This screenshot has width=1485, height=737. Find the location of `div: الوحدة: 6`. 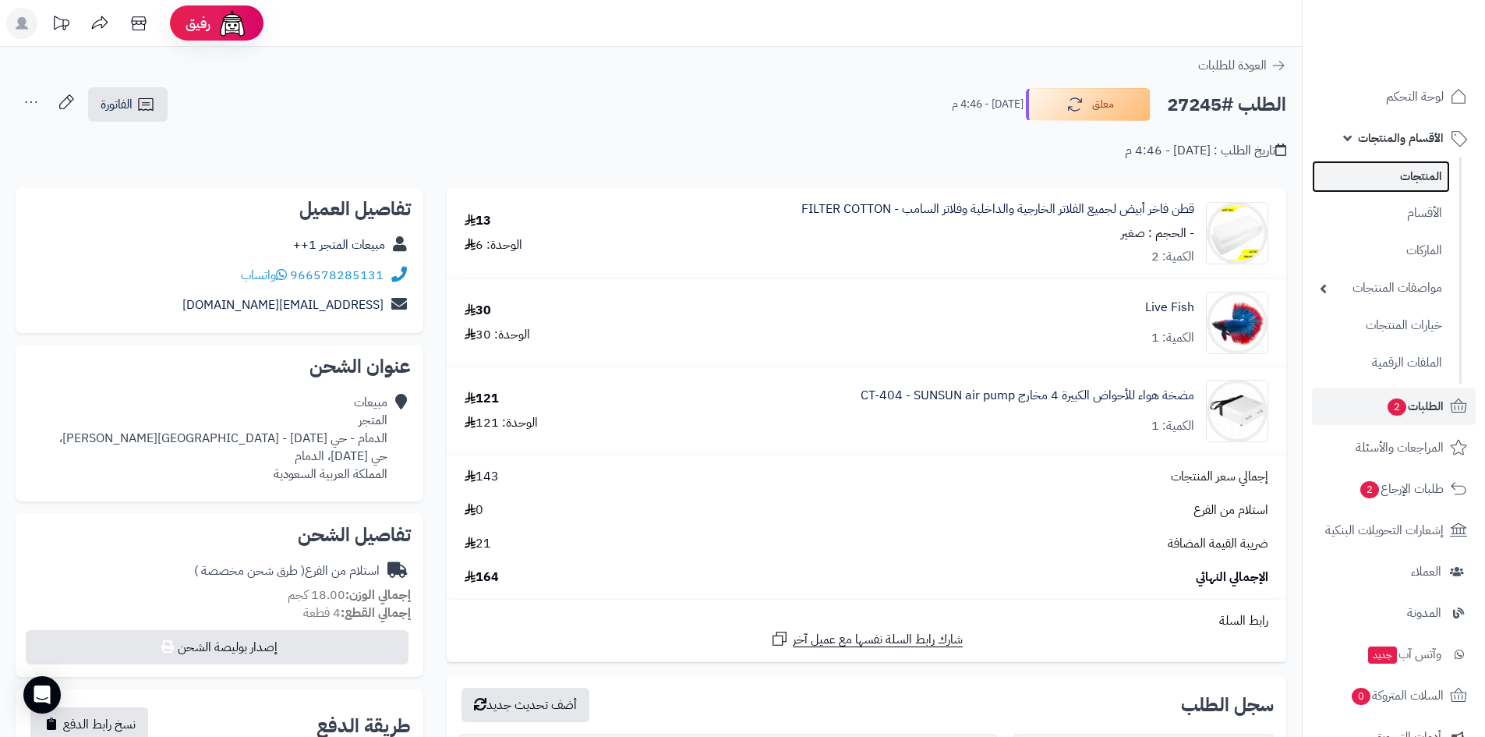

div: الوحدة: 6 is located at coordinates (493, 245).